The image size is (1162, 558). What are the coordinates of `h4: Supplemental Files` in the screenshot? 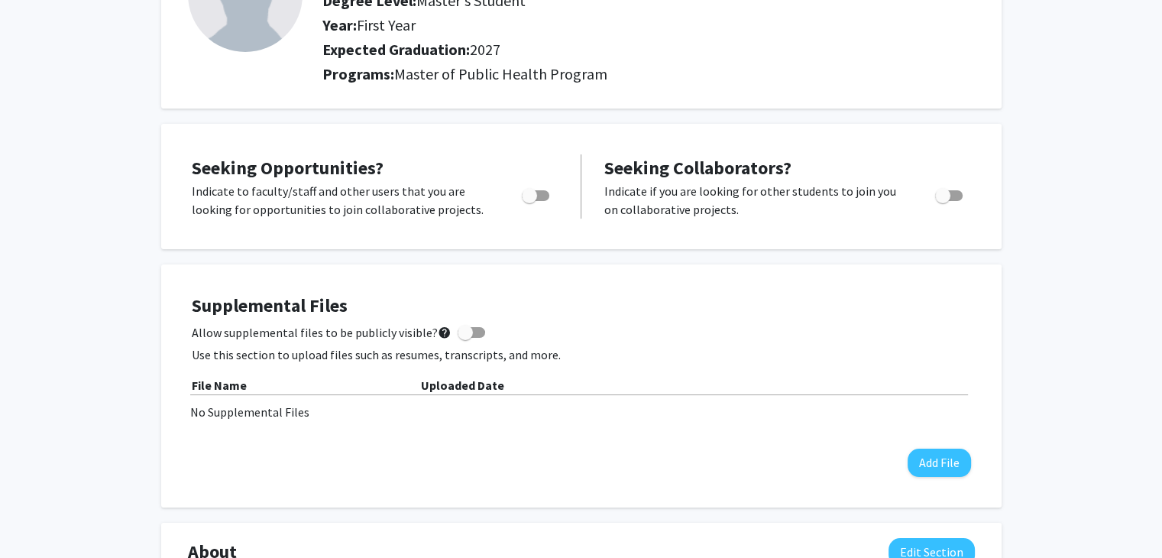 It's located at (582, 306).